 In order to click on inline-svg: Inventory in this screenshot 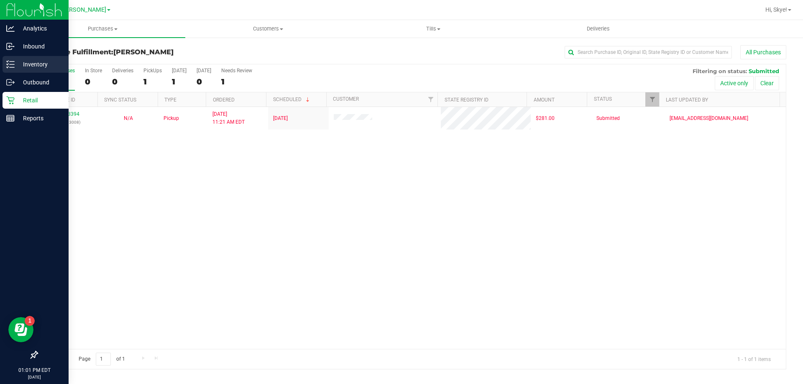, I will do `click(10, 64)`.